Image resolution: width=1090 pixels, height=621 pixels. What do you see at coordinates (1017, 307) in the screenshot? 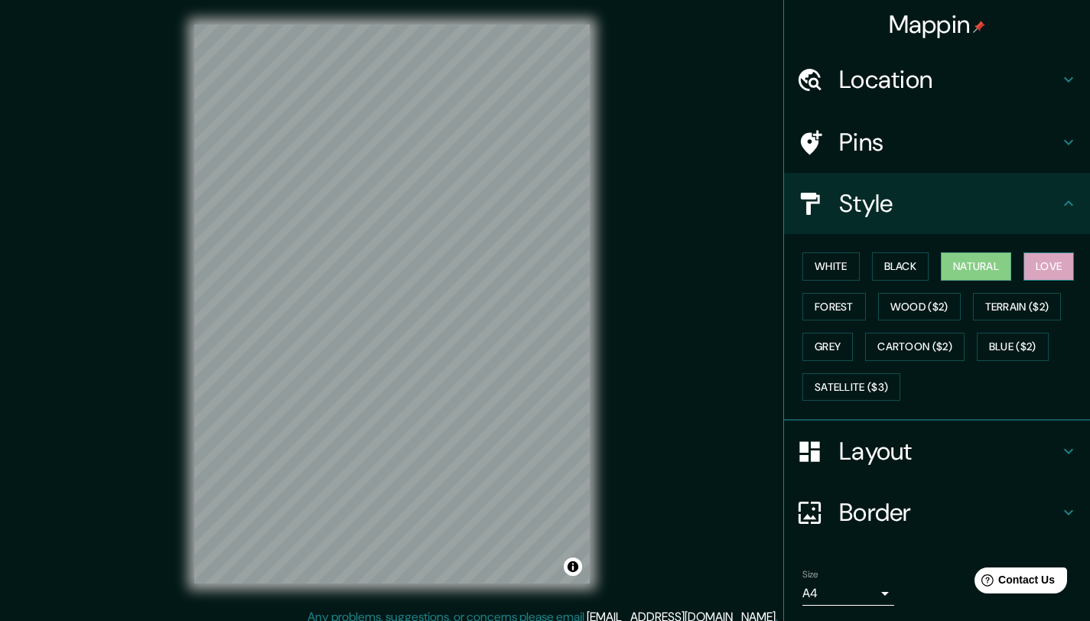
I see `button: Terrain ($2)` at bounding box center [1017, 307].